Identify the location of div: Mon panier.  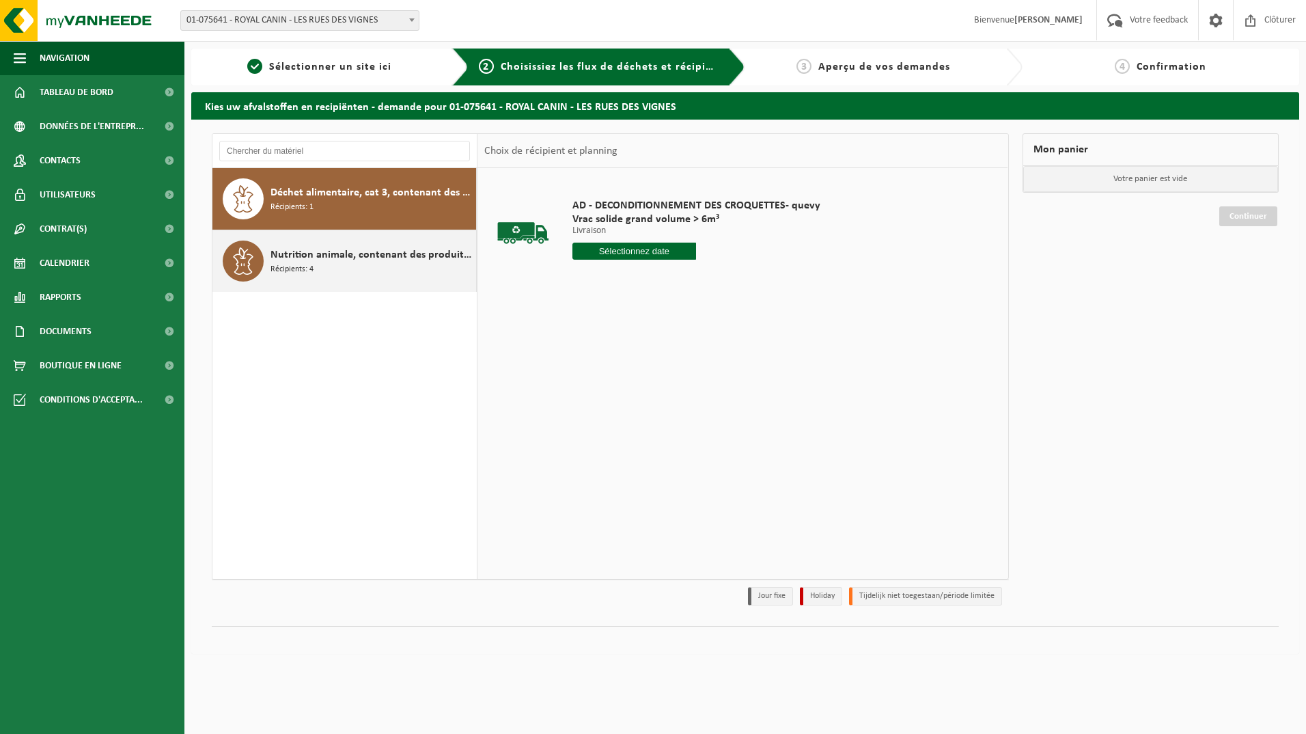
(1151, 150).